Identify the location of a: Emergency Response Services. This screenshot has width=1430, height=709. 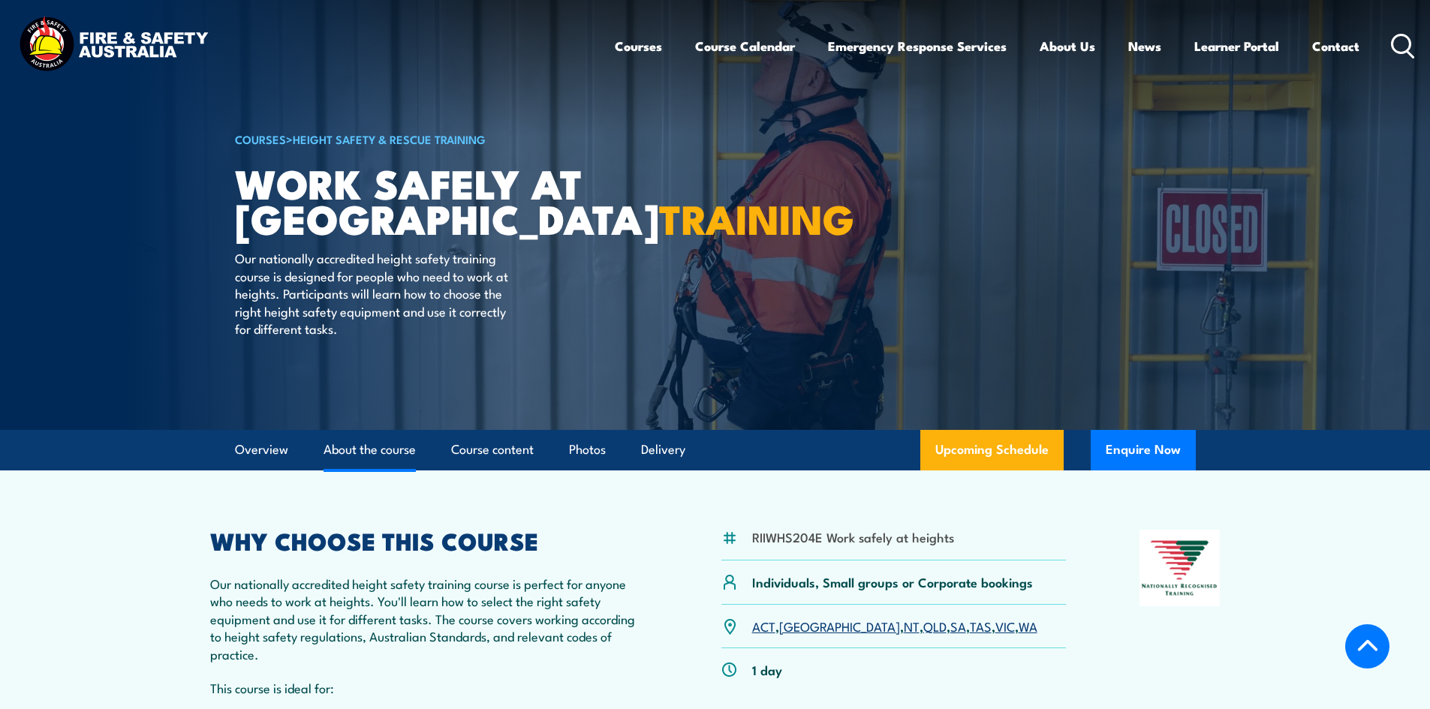
(917, 46).